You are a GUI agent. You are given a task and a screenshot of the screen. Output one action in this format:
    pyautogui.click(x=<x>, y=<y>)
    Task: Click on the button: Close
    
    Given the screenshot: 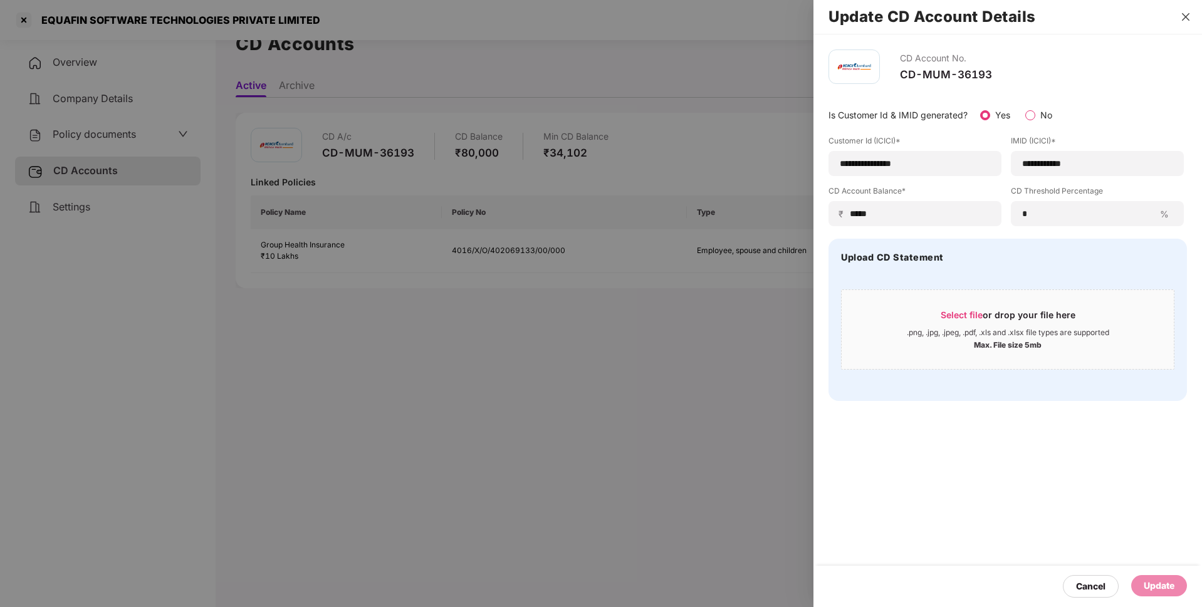 What is the action you would take?
    pyautogui.click(x=1186, y=17)
    